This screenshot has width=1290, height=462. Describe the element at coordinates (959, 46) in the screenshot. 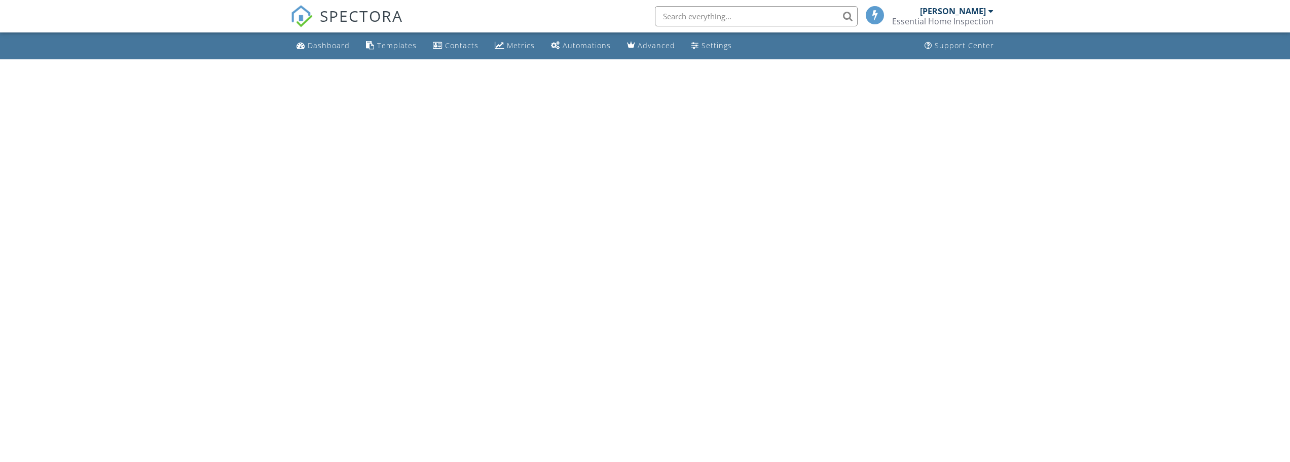

I see `a: Support Center` at that location.